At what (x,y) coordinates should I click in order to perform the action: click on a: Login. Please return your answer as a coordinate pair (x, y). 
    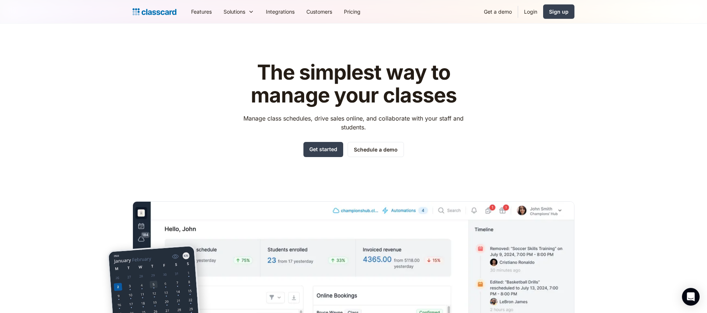
    Looking at the image, I should click on (531, 11).